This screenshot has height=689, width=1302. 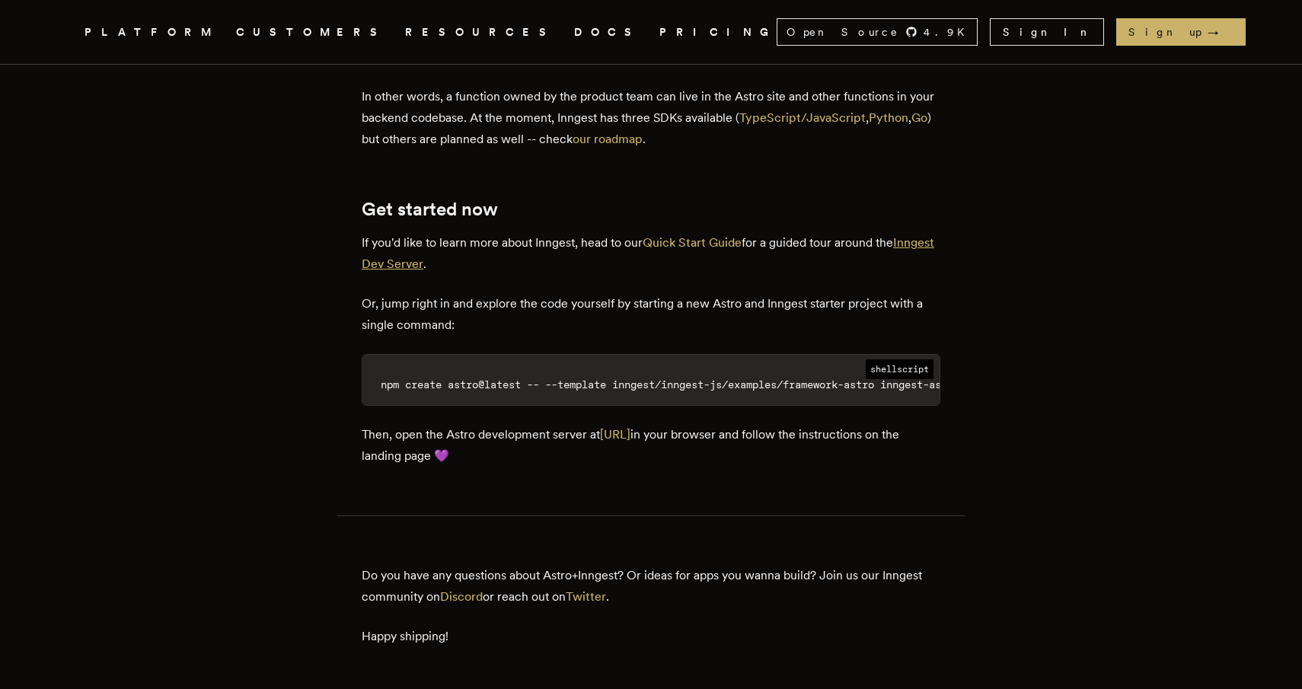 What do you see at coordinates (311, 32) in the screenshot?
I see `a: CUSTOMERS` at bounding box center [311, 32].